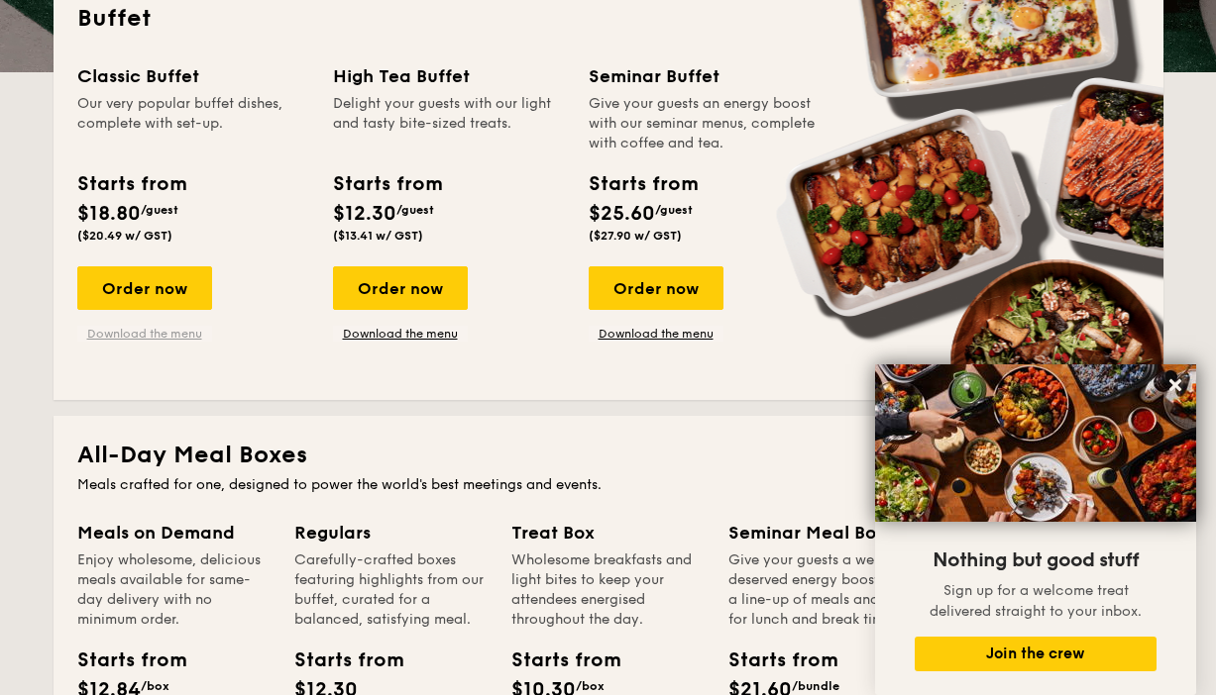  What do you see at coordinates (635, 236) in the screenshot?
I see `span: ($27.90 w/ GST)` at bounding box center [635, 236].